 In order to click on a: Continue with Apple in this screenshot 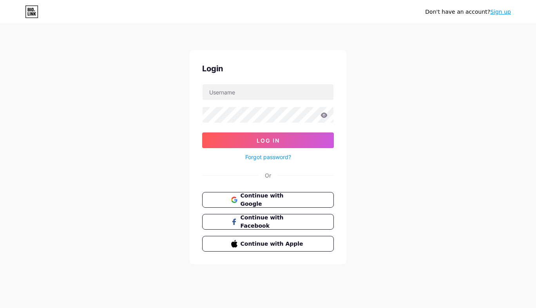, I will do `click(268, 244)`.